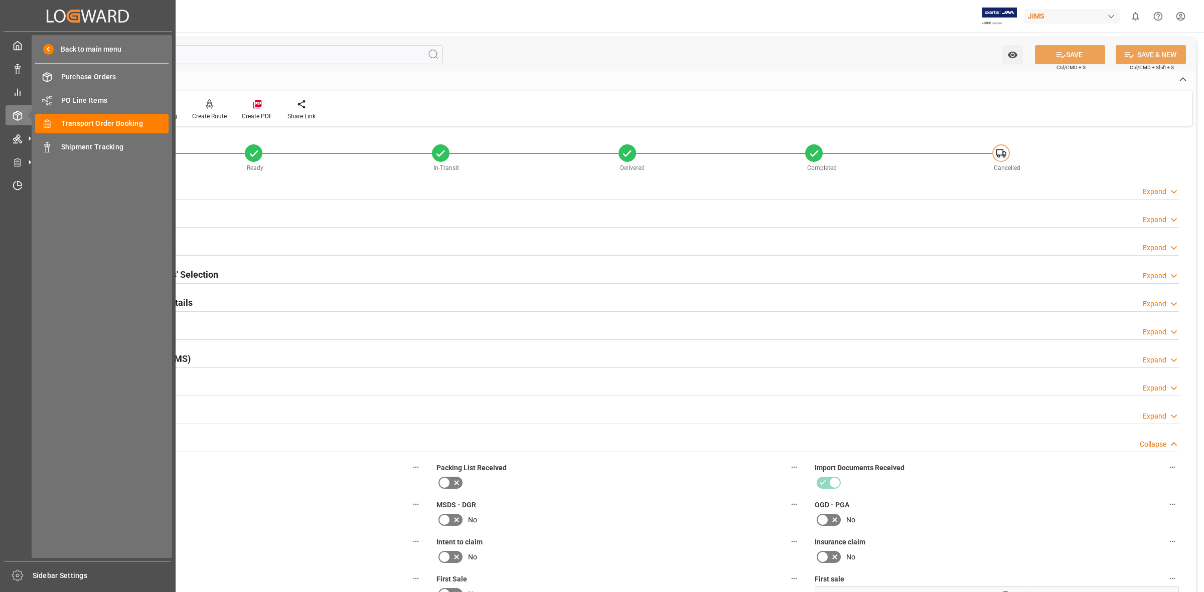  Describe the element at coordinates (416, 468) in the screenshot. I see `button: Shipping instructions SENT` at that location.